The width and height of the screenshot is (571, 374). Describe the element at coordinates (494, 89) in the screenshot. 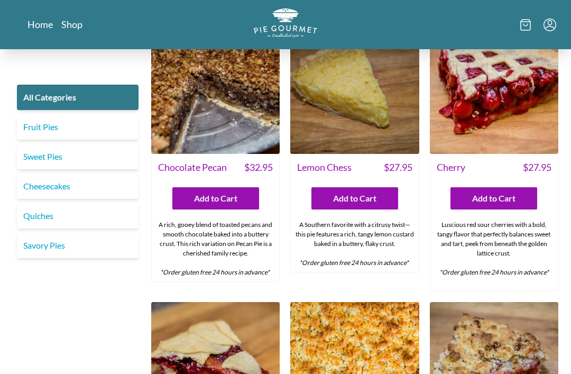

I see `a: Cherry` at that location.